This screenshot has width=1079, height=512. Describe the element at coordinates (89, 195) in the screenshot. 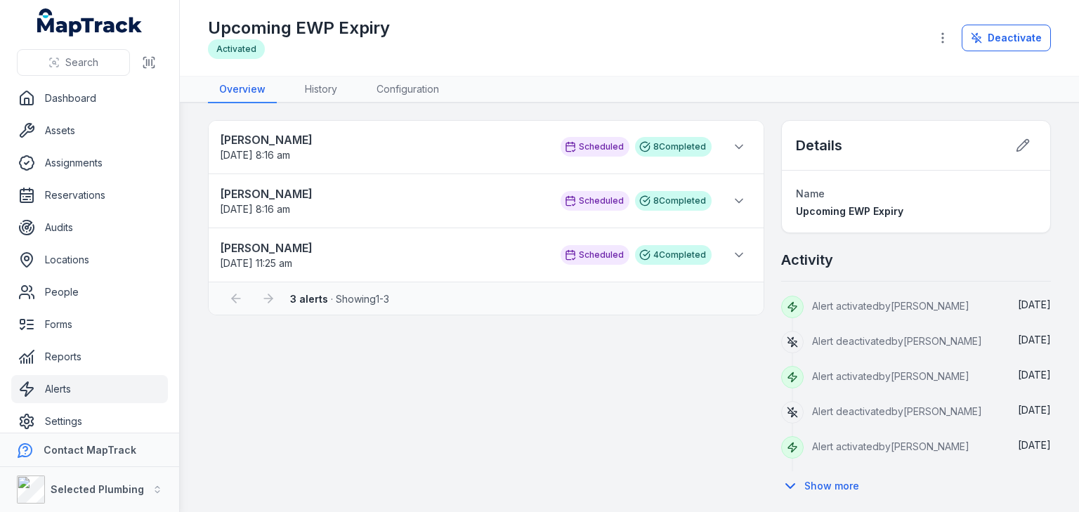

I see `a: Reservations` at that location.